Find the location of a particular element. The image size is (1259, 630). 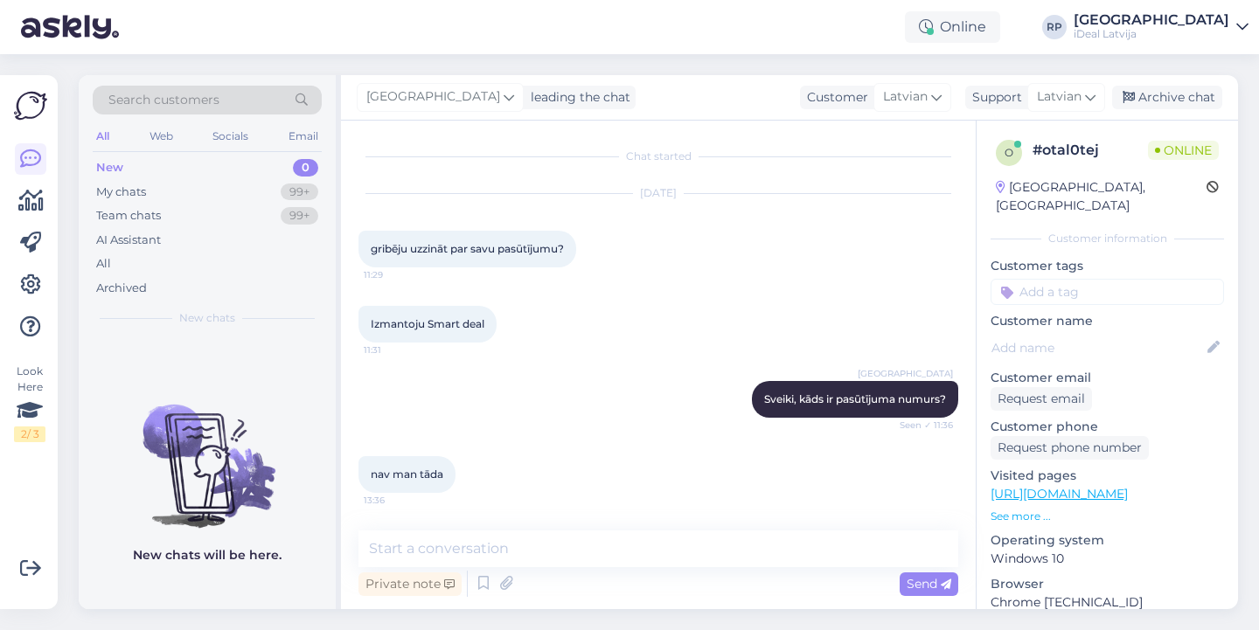

div: Email is located at coordinates (303, 136).